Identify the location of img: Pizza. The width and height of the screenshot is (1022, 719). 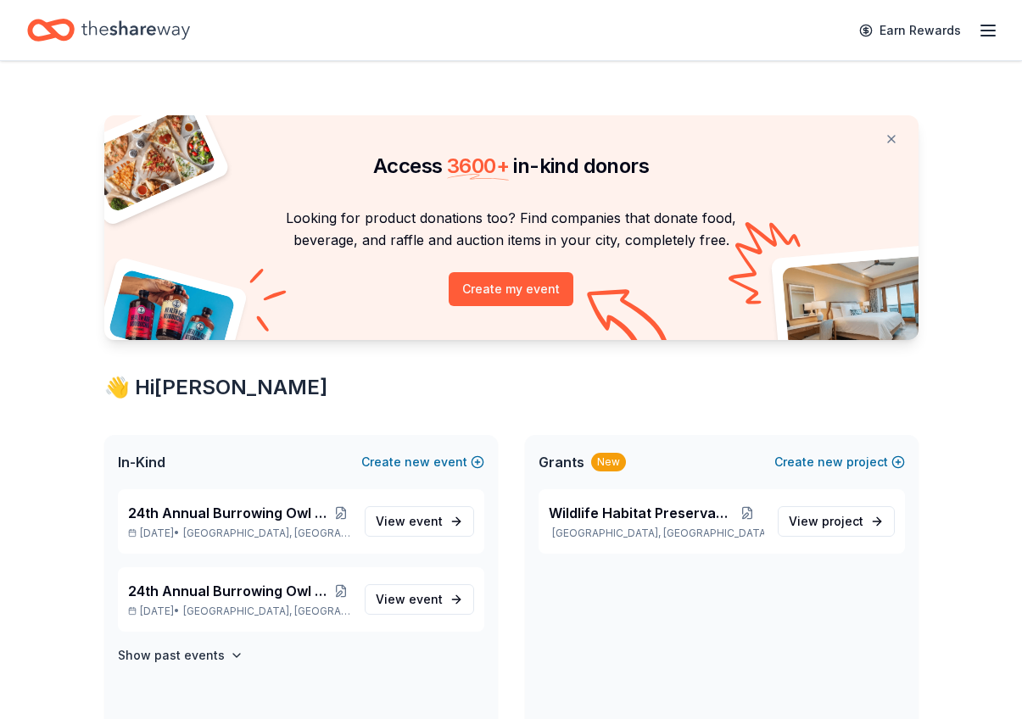
(151, 159).